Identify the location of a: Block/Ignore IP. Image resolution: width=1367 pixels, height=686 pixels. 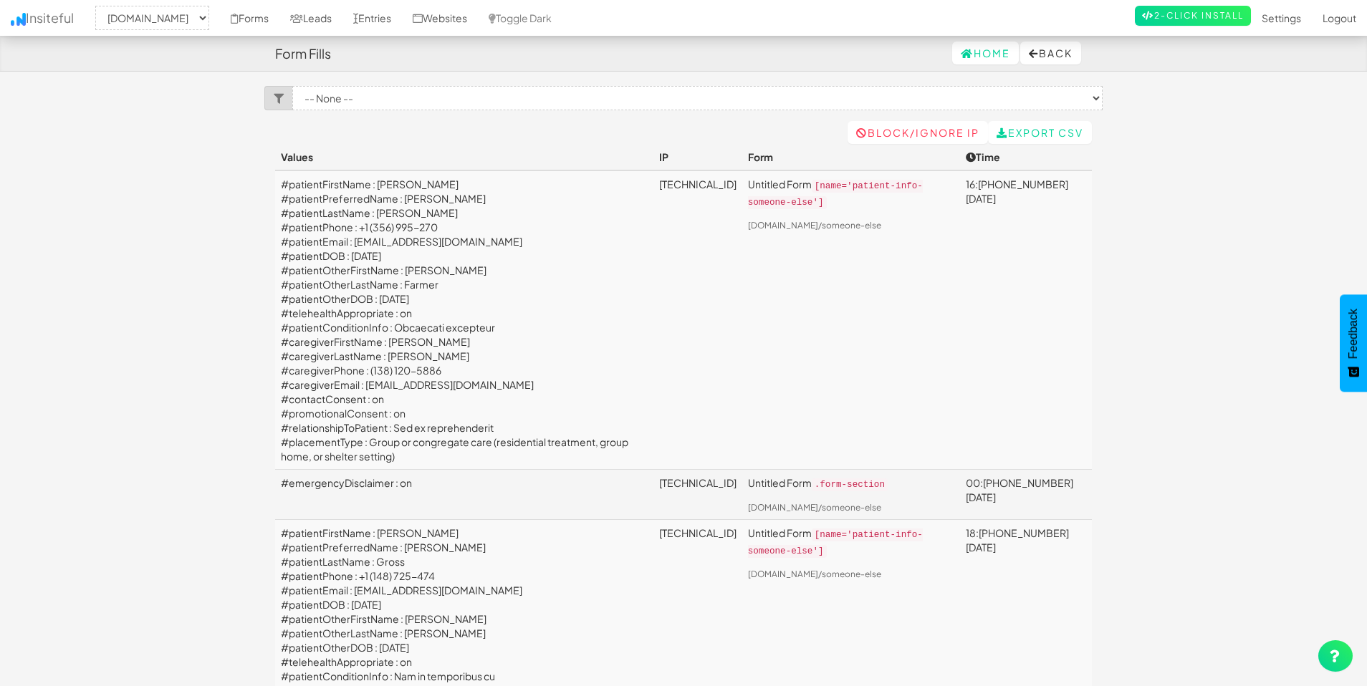
(918, 133).